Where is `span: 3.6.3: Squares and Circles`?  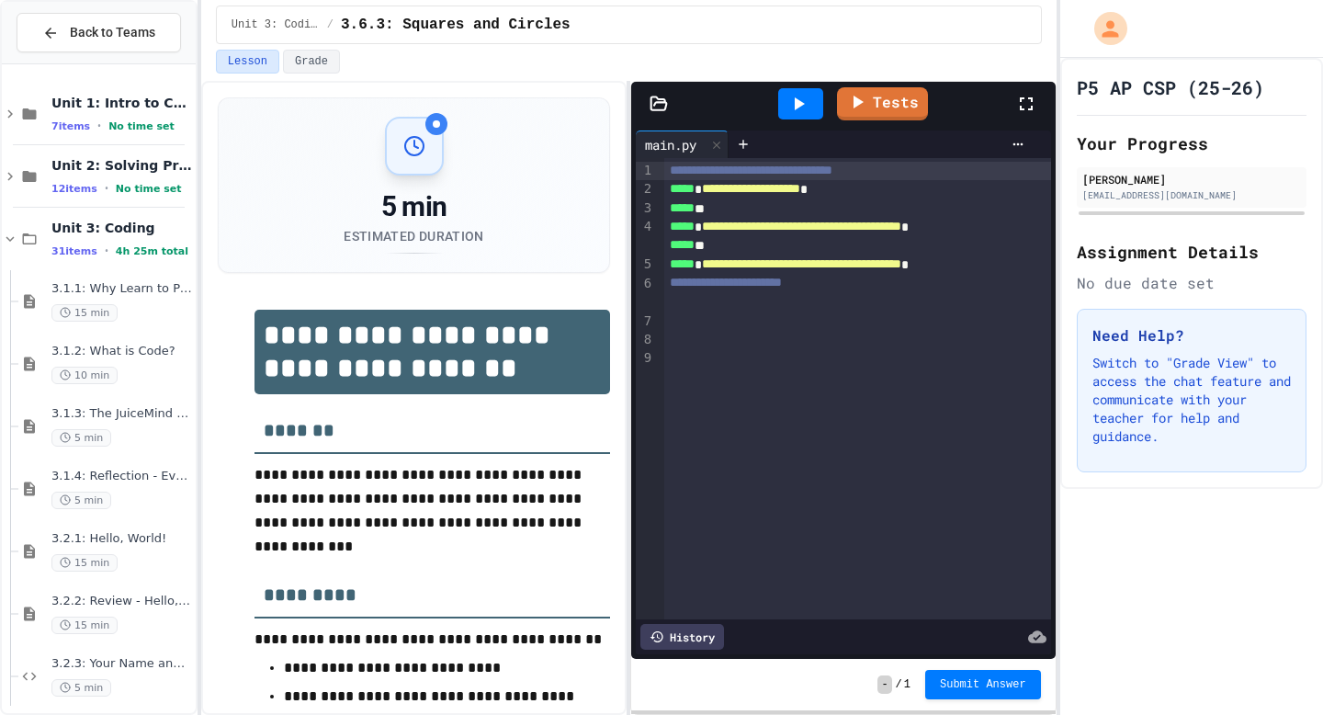 span: 3.6.3: Squares and Circles is located at coordinates (456, 25).